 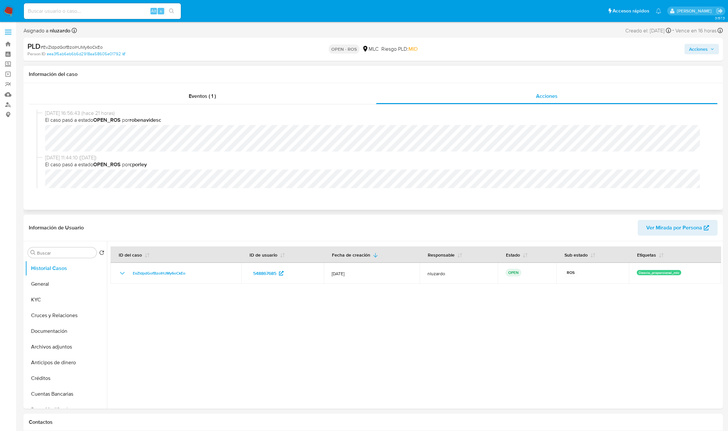 I want to click on button: Cuentas Bancarias, so click(x=66, y=394).